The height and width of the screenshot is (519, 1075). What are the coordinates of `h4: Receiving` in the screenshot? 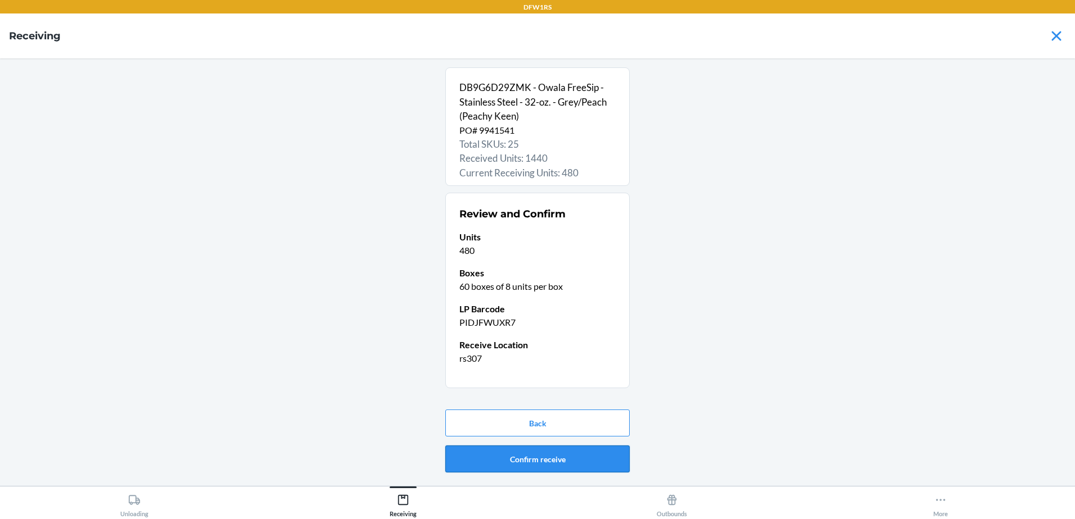 It's located at (35, 36).